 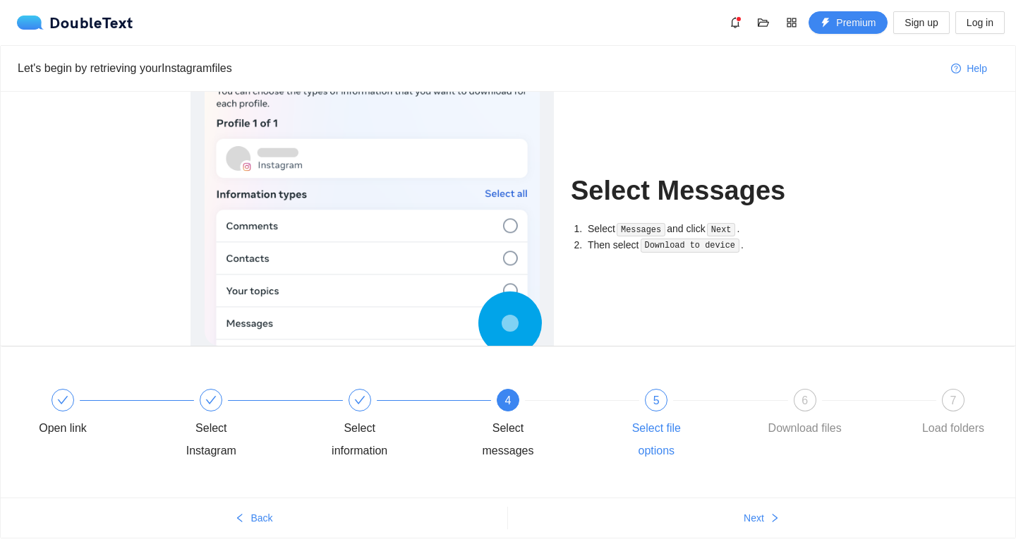 What do you see at coordinates (705, 245) in the screenshot?
I see `li: Then select .` at bounding box center [705, 245].